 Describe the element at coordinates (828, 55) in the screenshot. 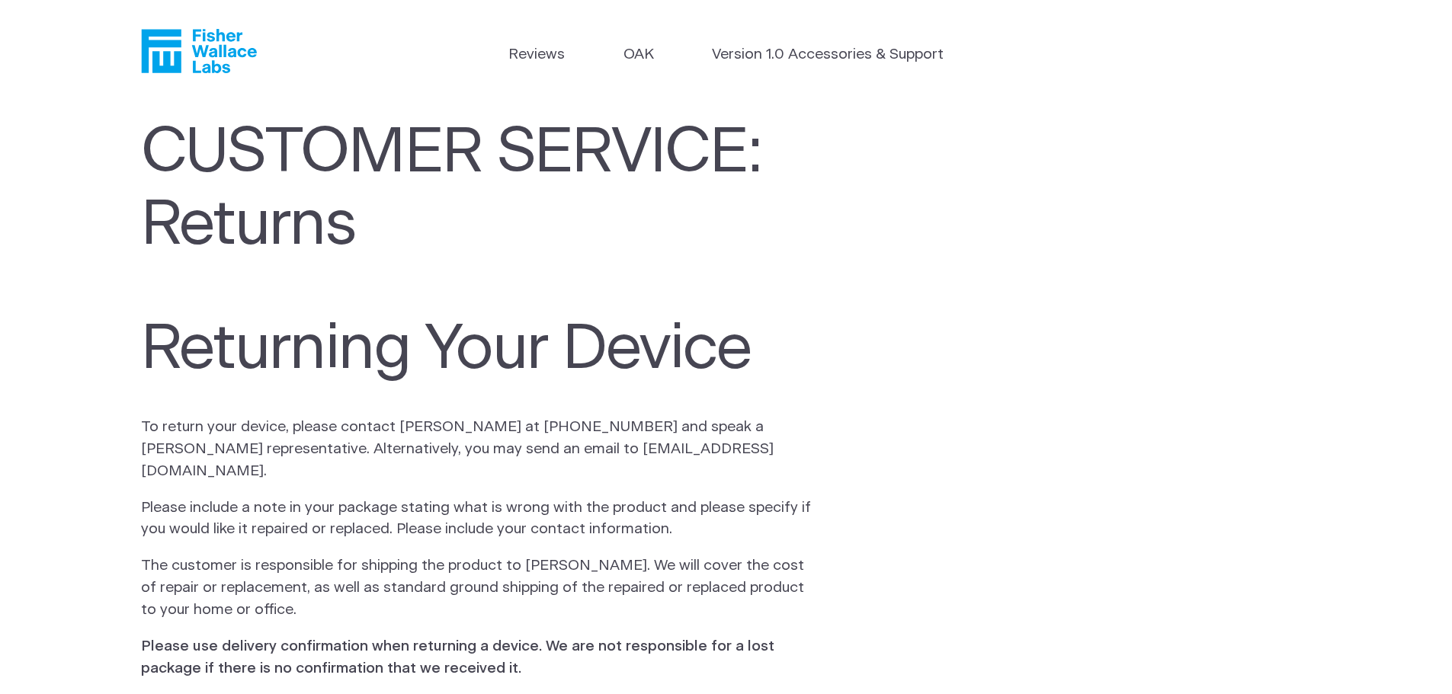

I see `a: Version 1.0 Accessories & Support` at that location.